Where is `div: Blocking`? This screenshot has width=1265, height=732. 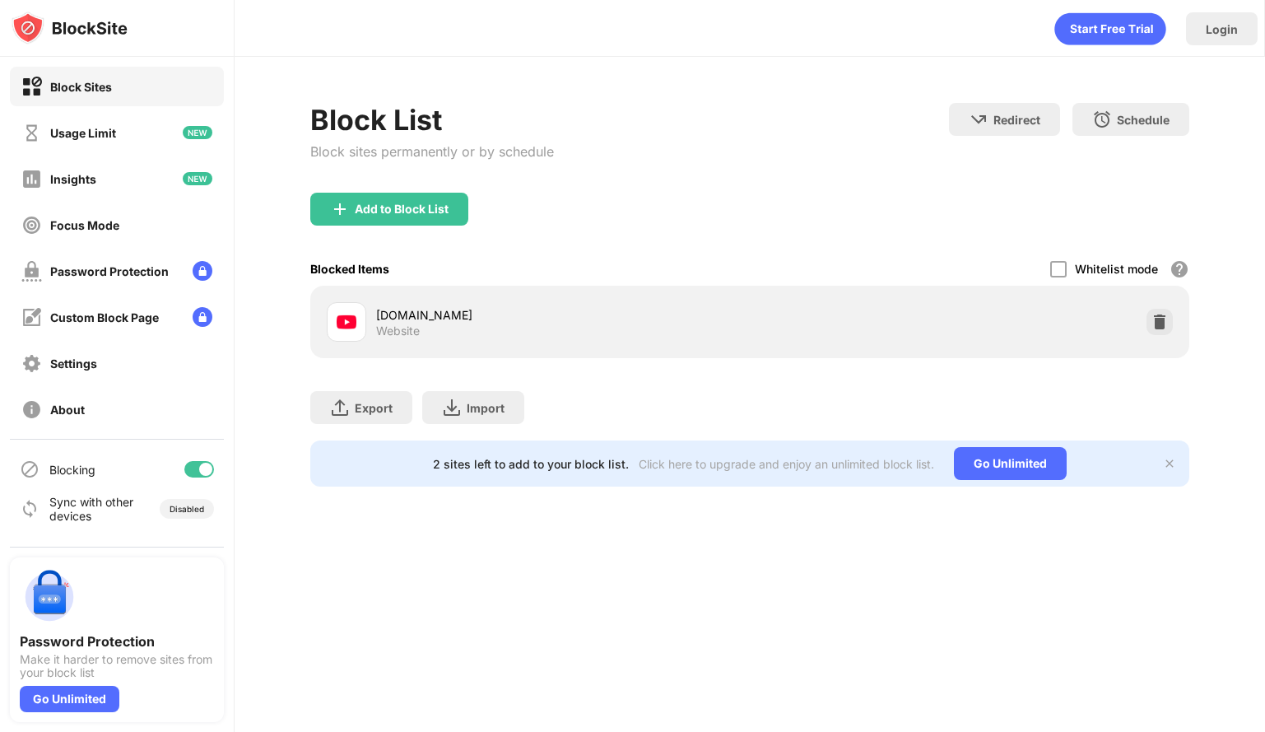
div: Blocking is located at coordinates (72, 469).